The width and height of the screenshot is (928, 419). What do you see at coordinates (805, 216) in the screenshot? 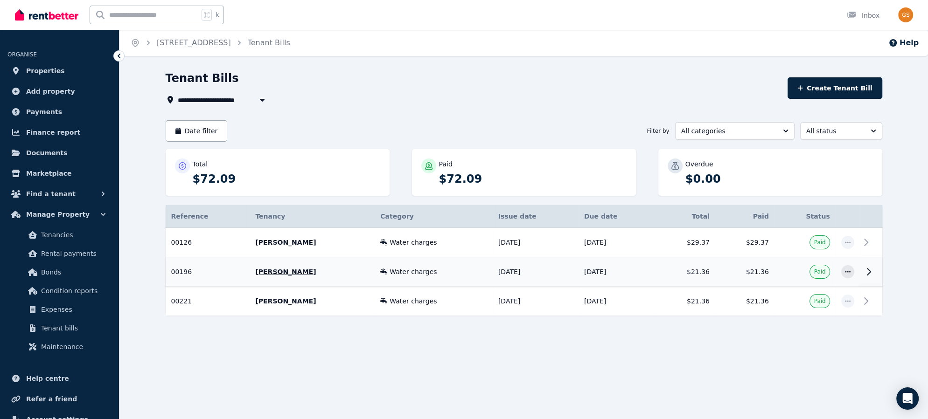
I see `th: Status` at bounding box center [805, 216].